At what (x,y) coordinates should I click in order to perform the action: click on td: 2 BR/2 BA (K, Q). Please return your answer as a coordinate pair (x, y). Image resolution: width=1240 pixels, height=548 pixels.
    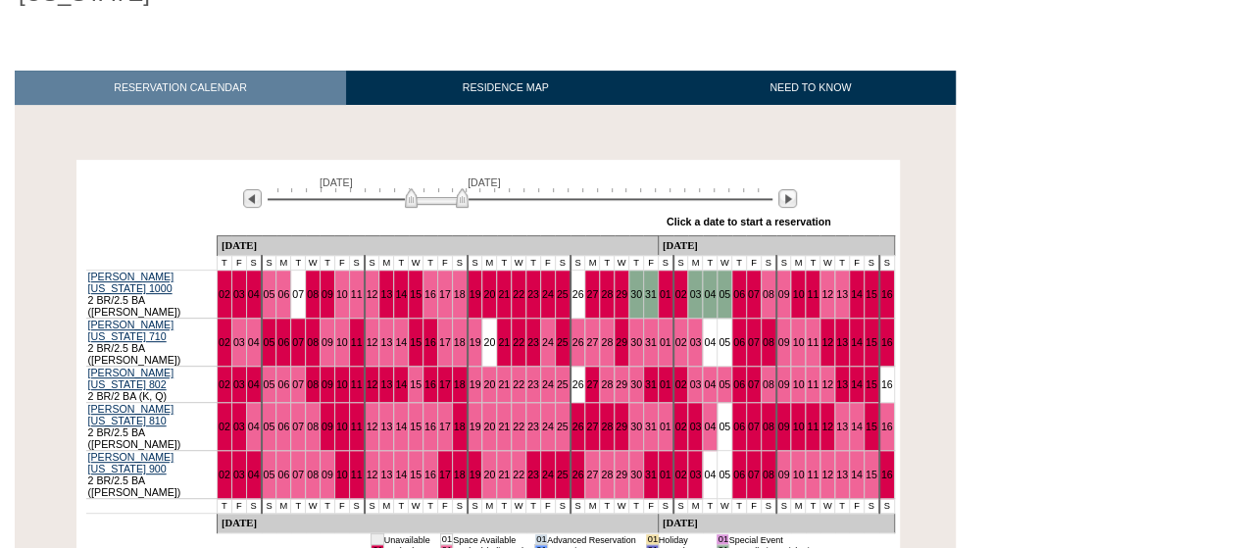
    Looking at the image, I should click on (152, 384).